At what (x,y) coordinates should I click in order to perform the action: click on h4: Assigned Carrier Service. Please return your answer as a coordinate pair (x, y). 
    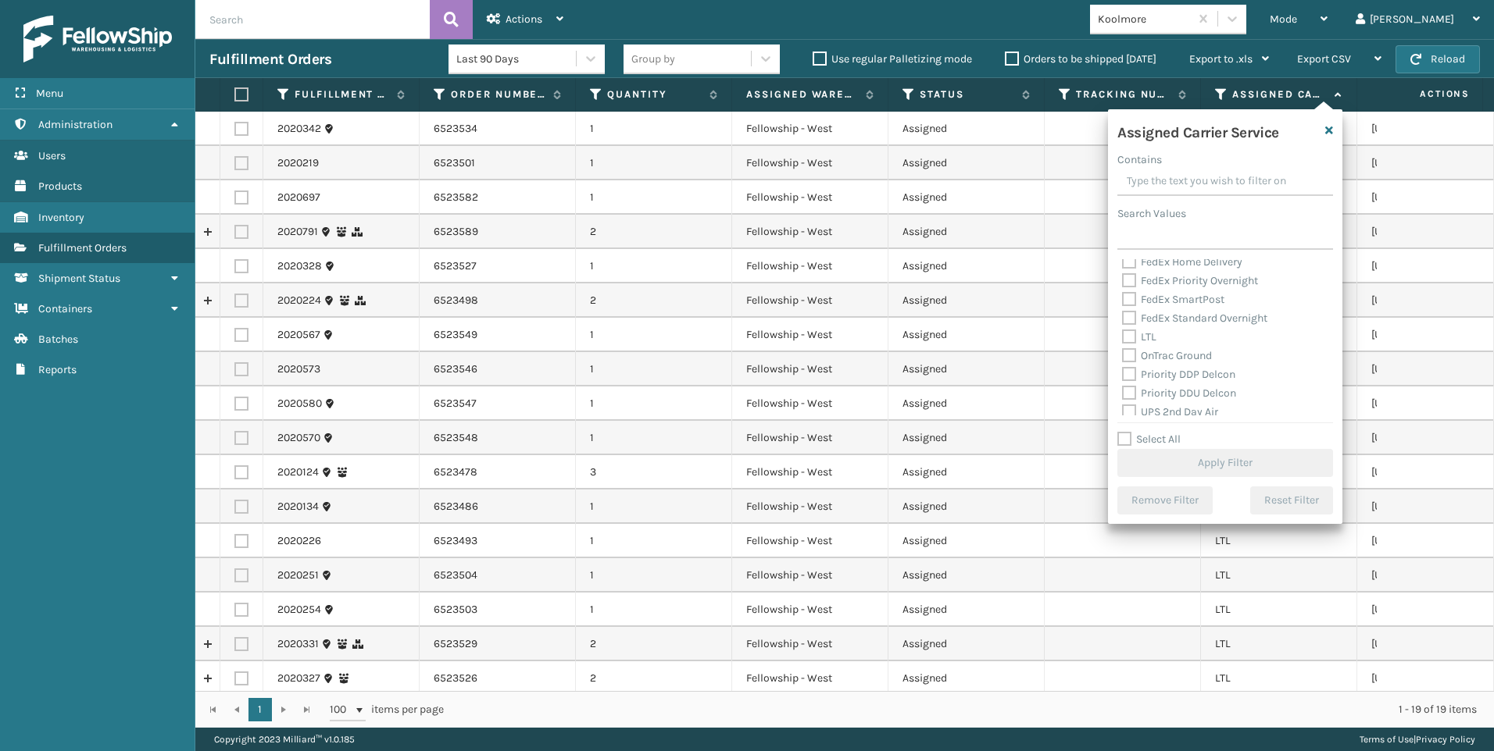
    Looking at the image, I should click on (1197, 130).